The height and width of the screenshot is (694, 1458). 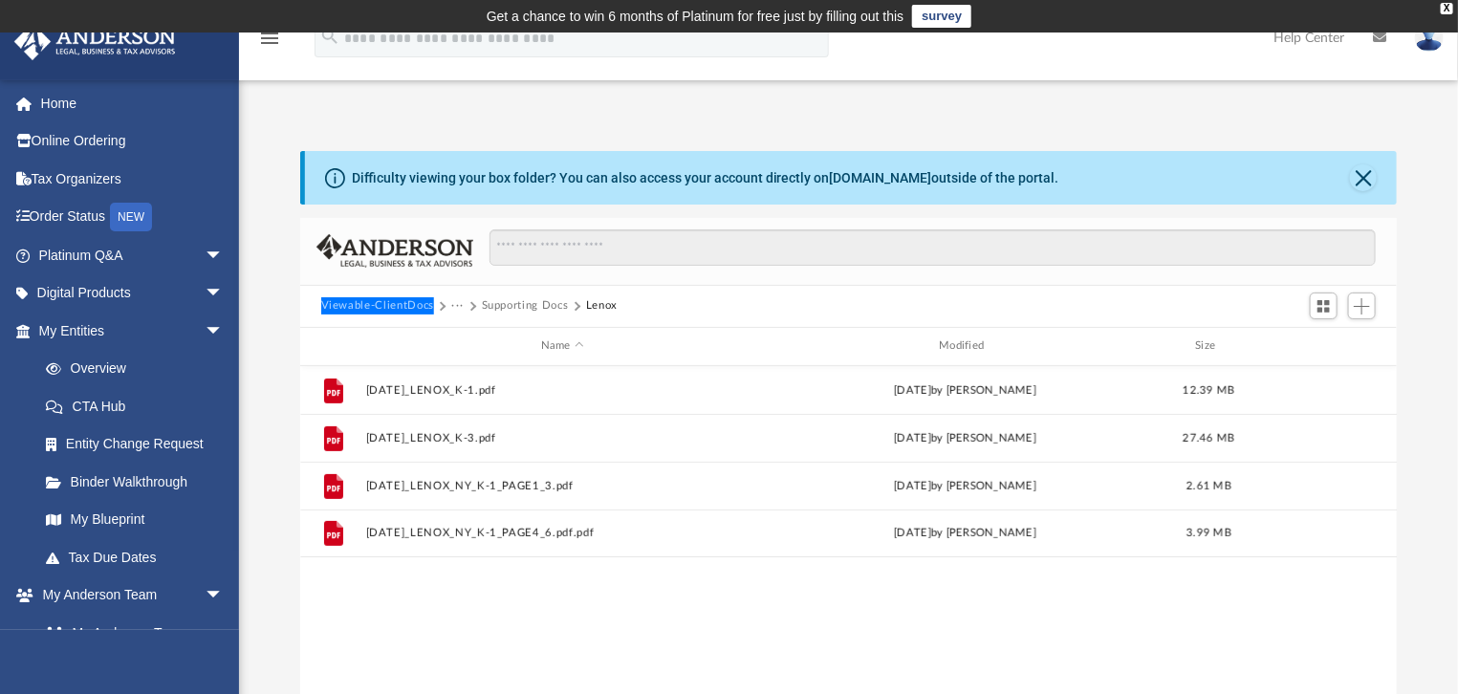 I want to click on button: Close, so click(x=1363, y=178).